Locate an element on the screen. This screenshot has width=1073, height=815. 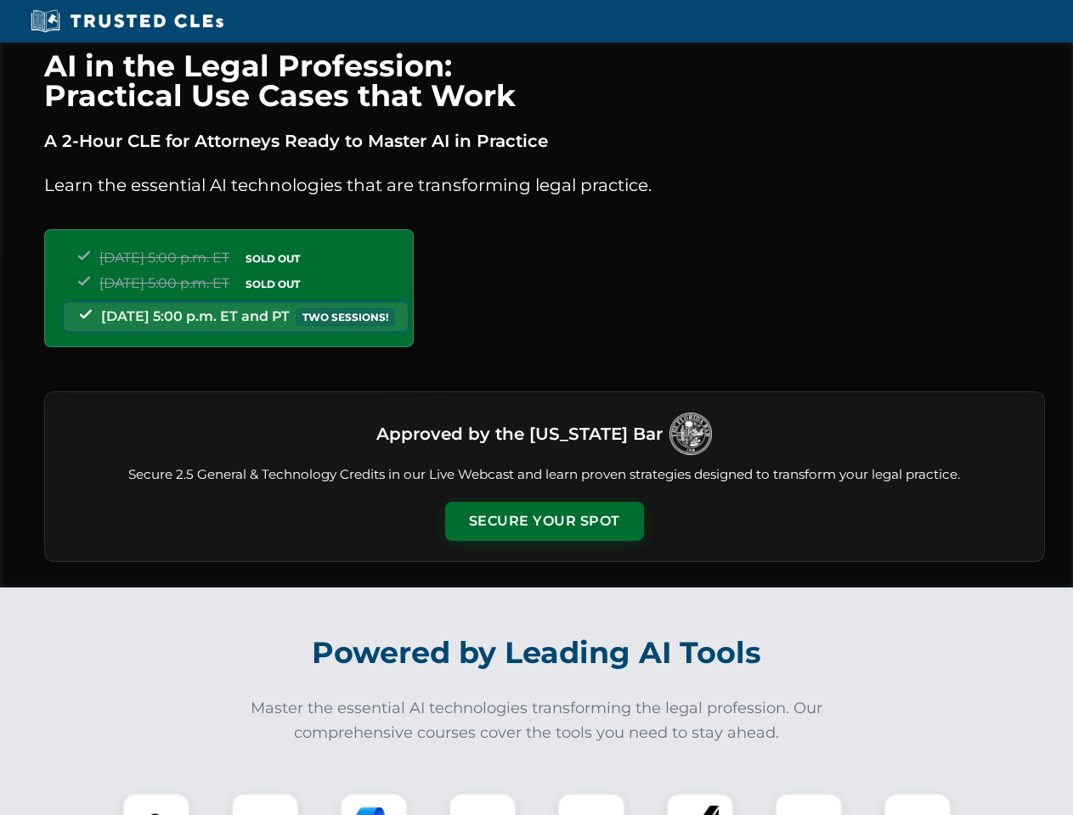
p: A 2-Hour CLE for Attorneys Ready to Master AI in Practice is located at coordinates (544, 141).